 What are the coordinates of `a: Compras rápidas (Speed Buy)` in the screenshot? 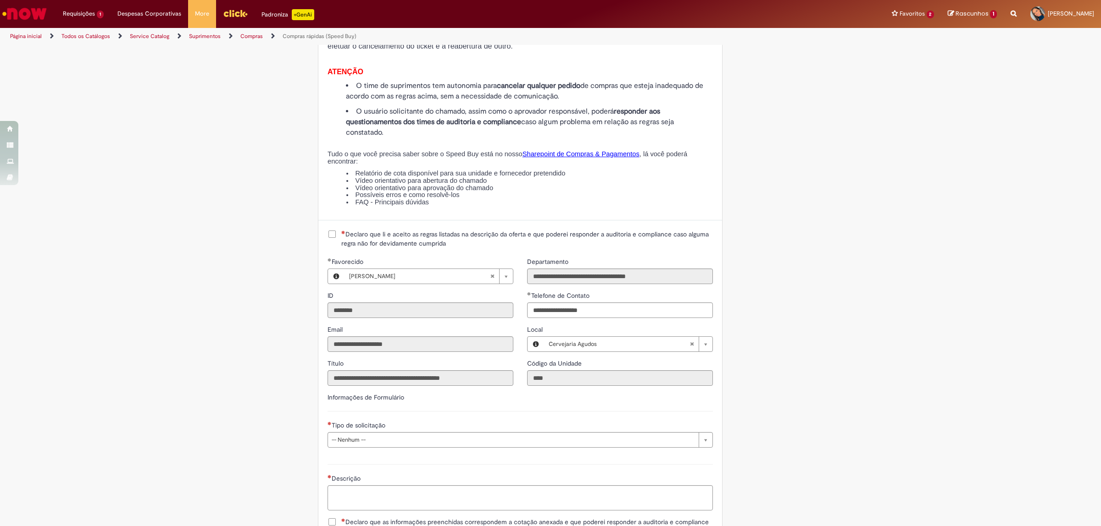 It's located at (319, 36).